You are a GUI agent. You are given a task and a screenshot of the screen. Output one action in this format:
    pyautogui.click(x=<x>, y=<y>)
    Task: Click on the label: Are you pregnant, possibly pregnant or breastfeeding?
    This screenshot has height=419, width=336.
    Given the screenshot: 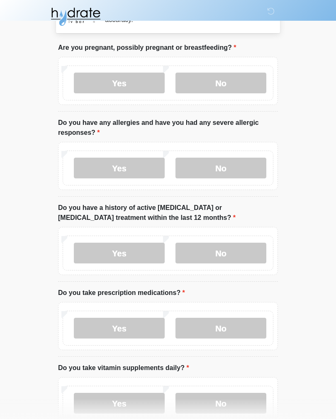 What is the action you would take?
    pyautogui.click(x=147, y=48)
    